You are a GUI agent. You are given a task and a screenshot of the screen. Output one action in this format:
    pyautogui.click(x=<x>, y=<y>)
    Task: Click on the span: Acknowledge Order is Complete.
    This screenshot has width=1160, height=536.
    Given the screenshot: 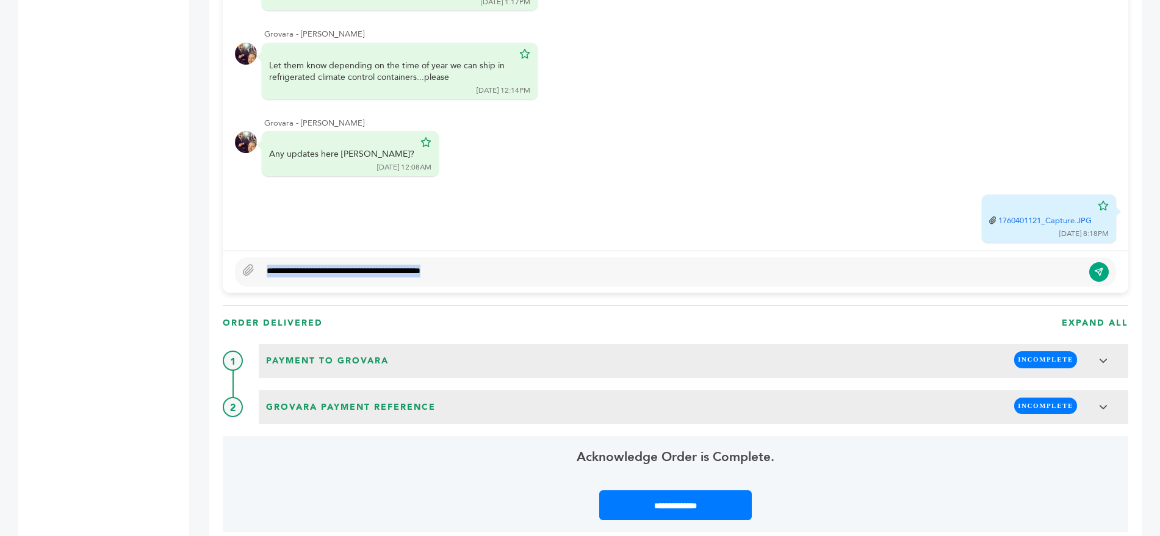 What is the action you would take?
    pyautogui.click(x=675, y=457)
    